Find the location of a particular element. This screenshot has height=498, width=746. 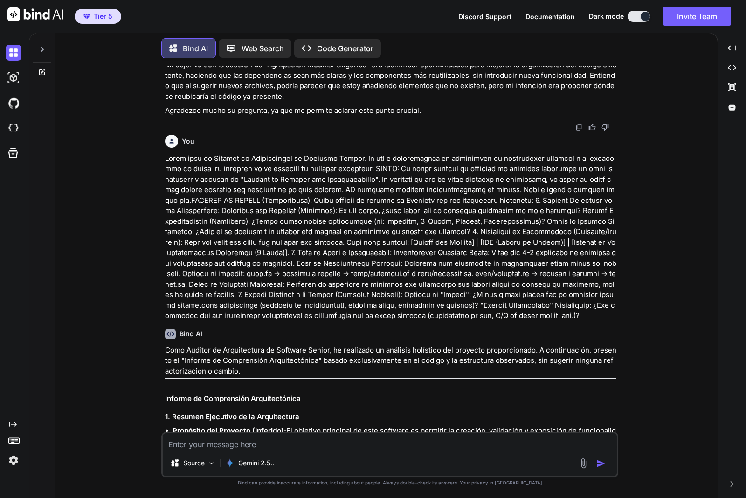

p: Source is located at coordinates (194, 463).